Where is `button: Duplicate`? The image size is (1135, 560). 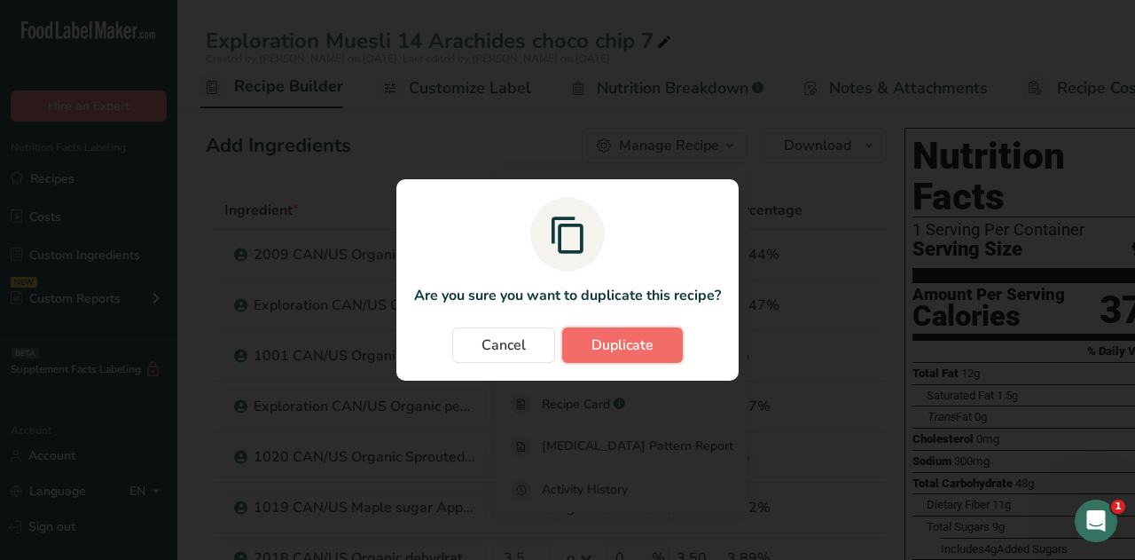
button: Duplicate is located at coordinates (623, 345).